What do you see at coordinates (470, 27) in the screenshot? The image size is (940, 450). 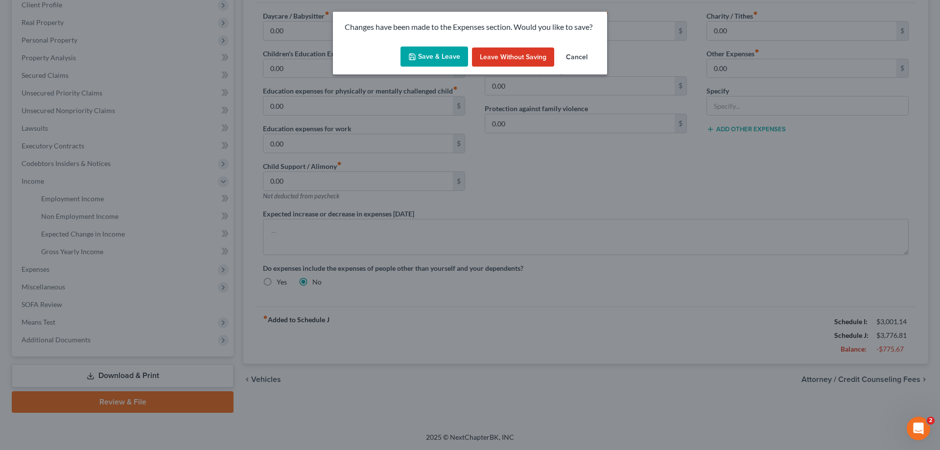 I see `p: Changes have been made to the Expenses section. Would you like to save?` at bounding box center [470, 27].